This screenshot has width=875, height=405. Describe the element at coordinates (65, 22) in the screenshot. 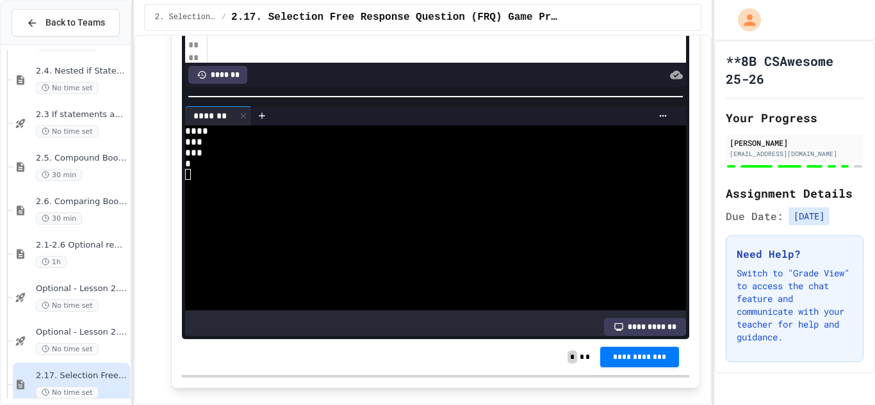

I see `button: Back to Teams` at that location.